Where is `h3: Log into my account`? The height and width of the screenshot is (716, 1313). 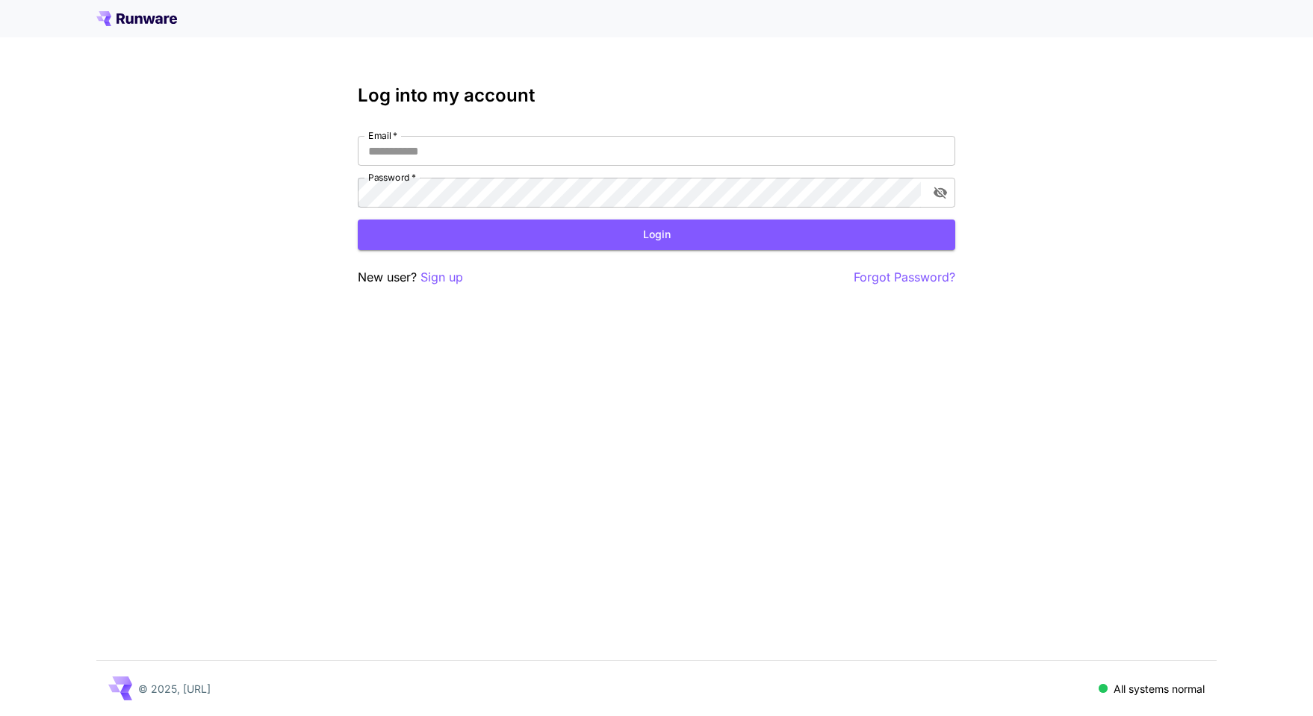
h3: Log into my account is located at coordinates (656, 96).